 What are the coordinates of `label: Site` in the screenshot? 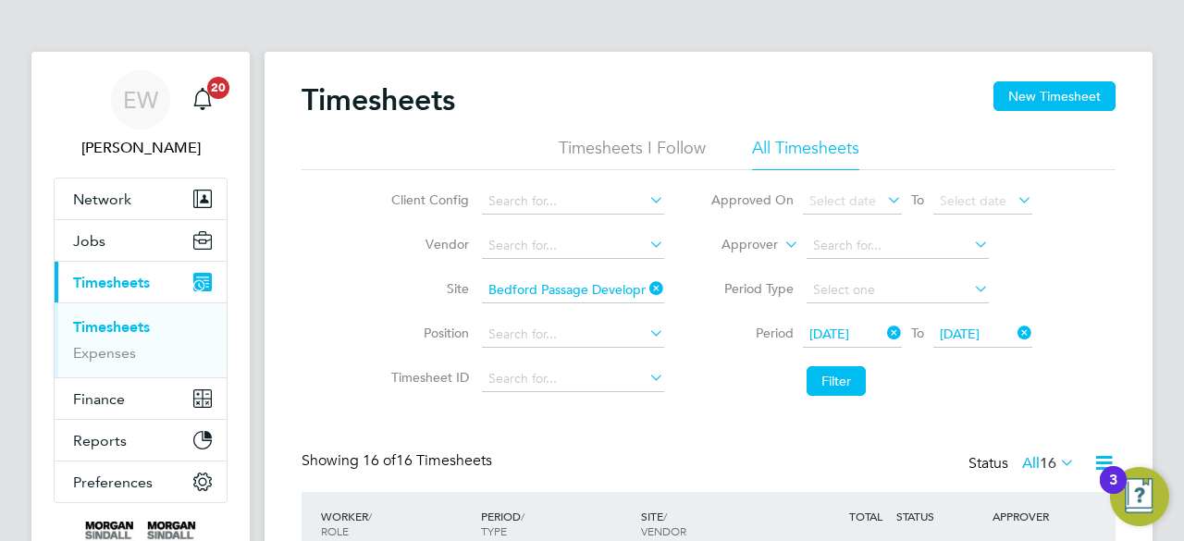 It's located at (427, 289).